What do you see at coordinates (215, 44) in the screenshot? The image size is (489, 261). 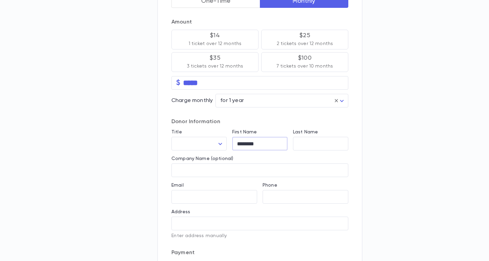 I see `p: 1 ticket over 12 months` at bounding box center [215, 44].